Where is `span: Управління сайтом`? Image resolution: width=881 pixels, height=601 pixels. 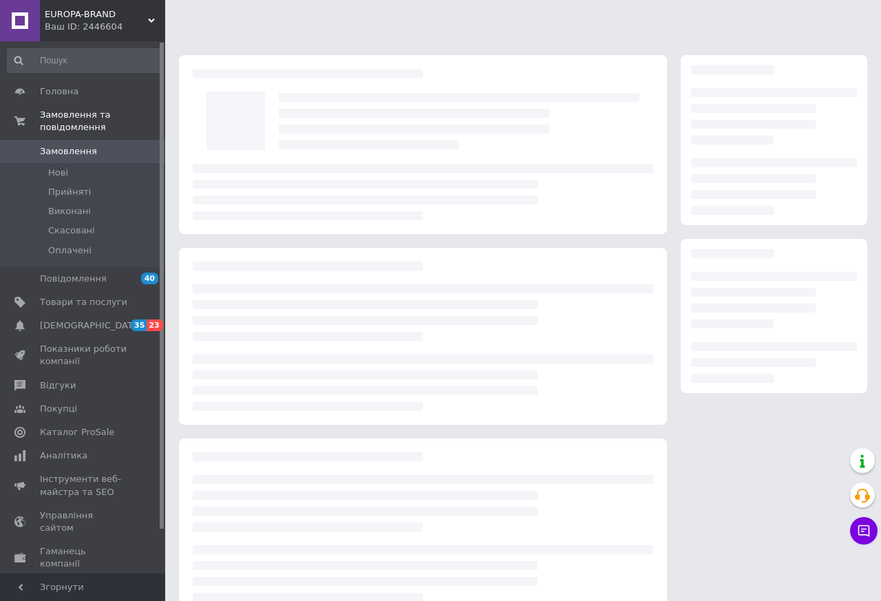
span: Управління сайтом is located at coordinates (83, 522).